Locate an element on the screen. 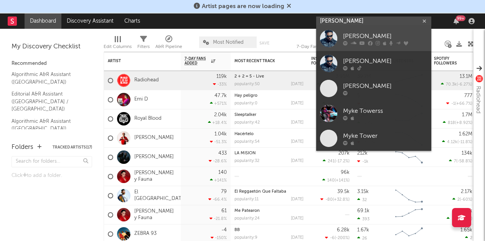 The height and width of the screenshot is (241, 485). div: Folders is located at coordinates (22, 147).